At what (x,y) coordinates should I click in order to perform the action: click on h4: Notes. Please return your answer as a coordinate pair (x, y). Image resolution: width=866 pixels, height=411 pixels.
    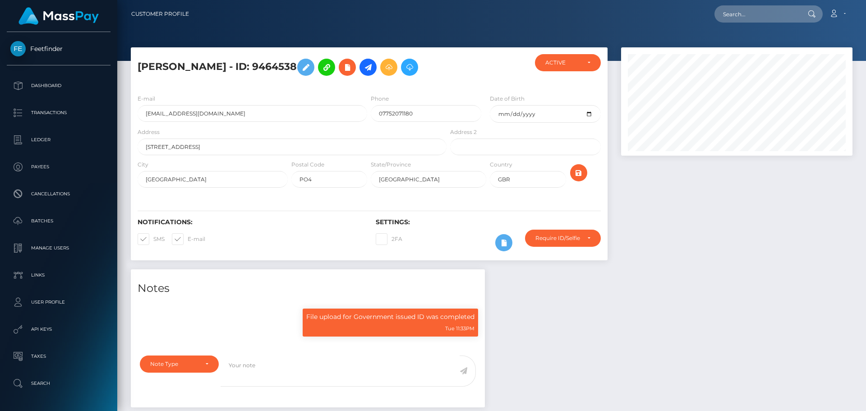
    Looking at the image, I should click on (308, 288).